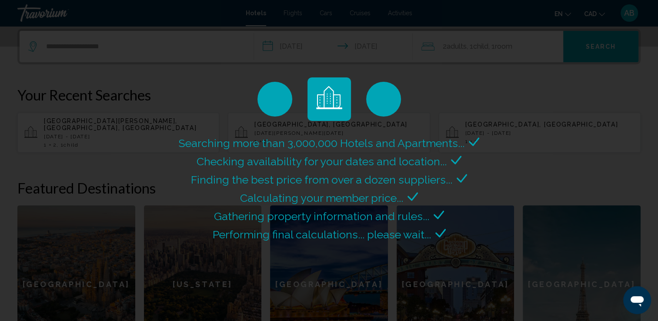 The height and width of the screenshot is (321, 658). Describe the element at coordinates (321, 161) in the screenshot. I see `span: Checking availability for your dates and location...` at that location.